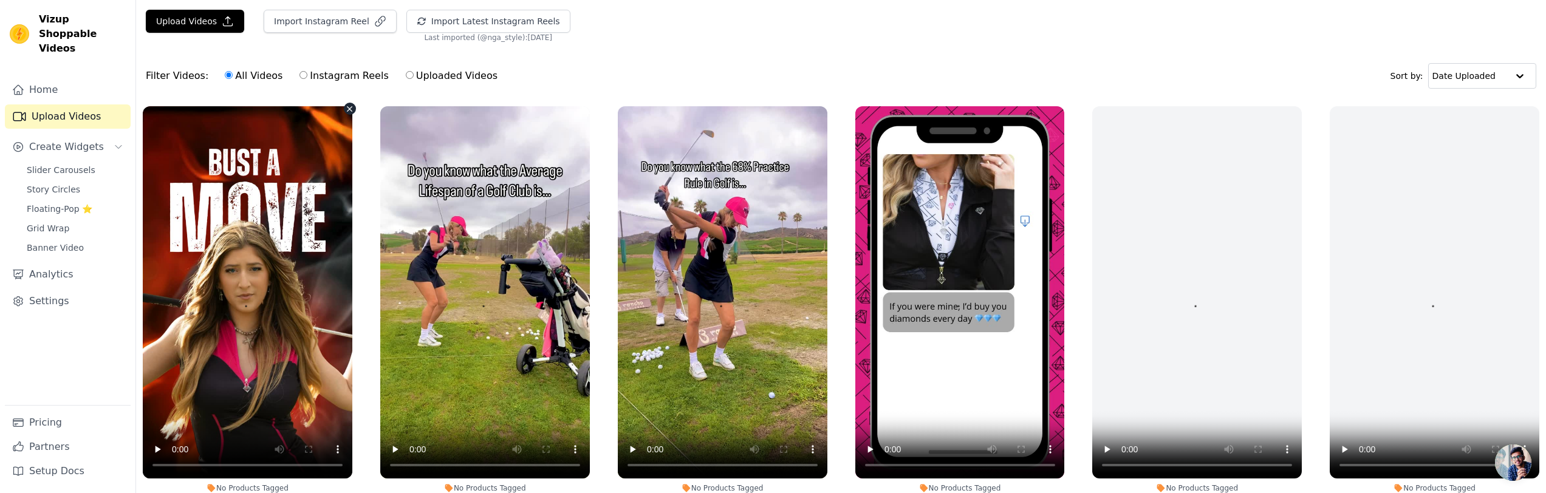 This screenshot has height=493, width=1546. What do you see at coordinates (67, 423) in the screenshot?
I see `a: Pricing` at bounding box center [67, 423].